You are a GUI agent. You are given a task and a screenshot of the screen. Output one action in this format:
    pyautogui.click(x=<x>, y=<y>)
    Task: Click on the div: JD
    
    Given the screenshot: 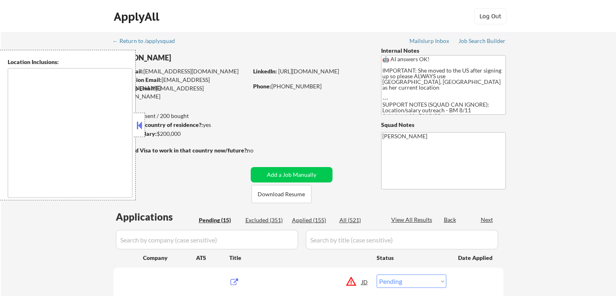 What is the action you would take?
    pyautogui.click(x=365, y=281)
    